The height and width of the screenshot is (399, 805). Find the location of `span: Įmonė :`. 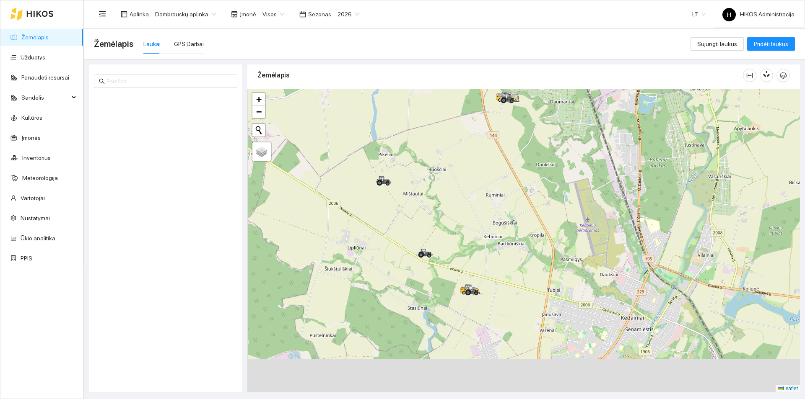

span: Įmonė : is located at coordinates (249, 14).